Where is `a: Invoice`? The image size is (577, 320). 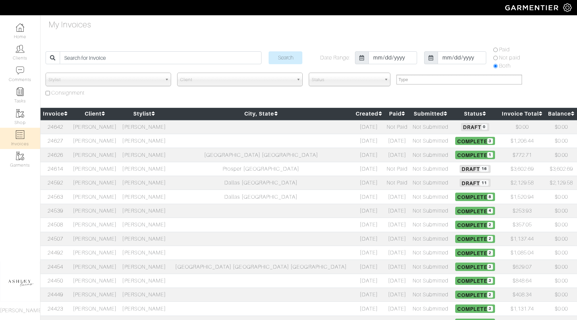
a: Invoice is located at coordinates (55, 113).